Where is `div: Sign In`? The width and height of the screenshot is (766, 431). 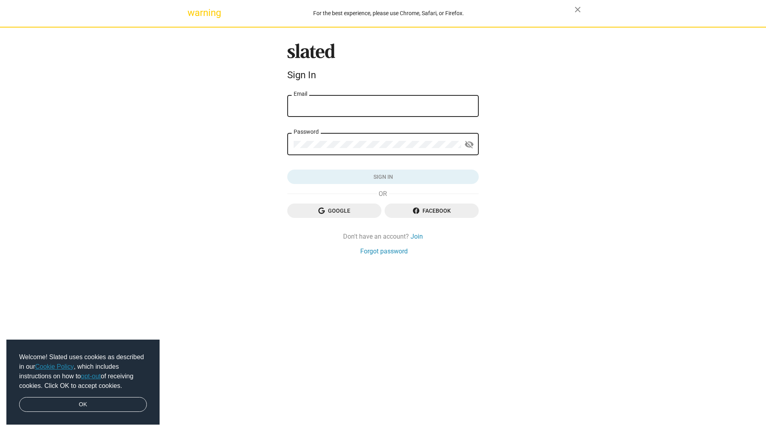 div: Sign In is located at coordinates (383, 75).